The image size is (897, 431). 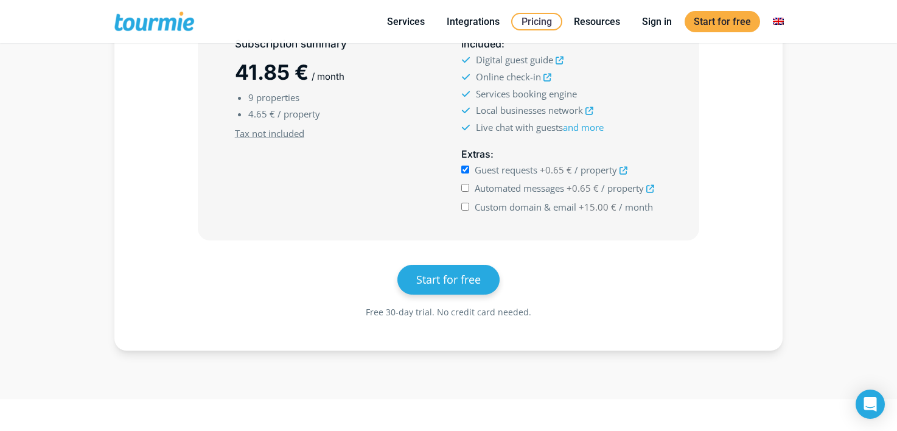 What do you see at coordinates (529, 110) in the screenshot?
I see `span: Local businesses network` at bounding box center [529, 110].